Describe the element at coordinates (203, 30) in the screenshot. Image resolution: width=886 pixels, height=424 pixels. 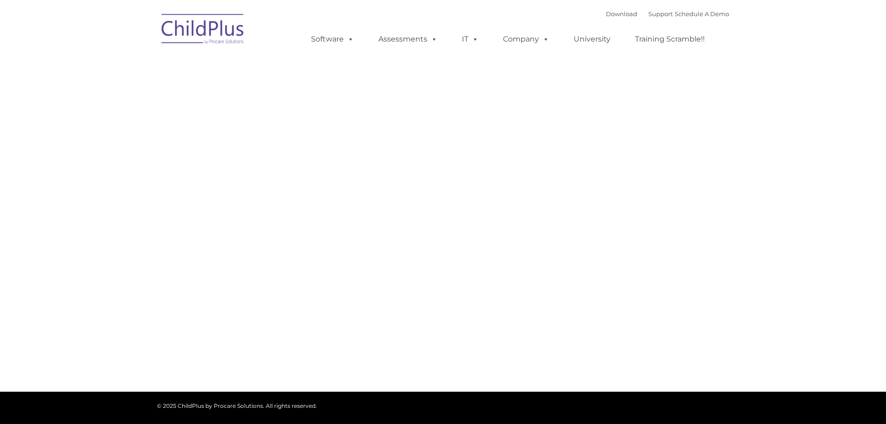
I see `img: ChildPlus by Procare Solutions` at that location.